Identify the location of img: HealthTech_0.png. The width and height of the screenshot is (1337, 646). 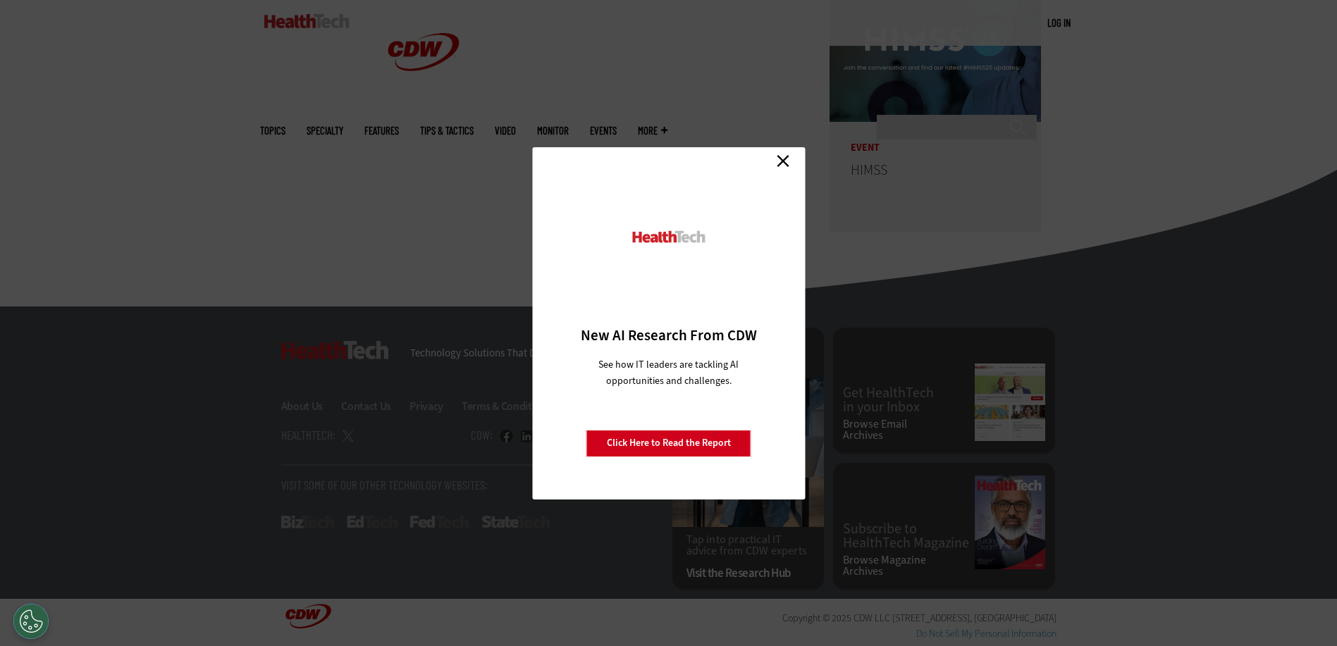
(668, 237).